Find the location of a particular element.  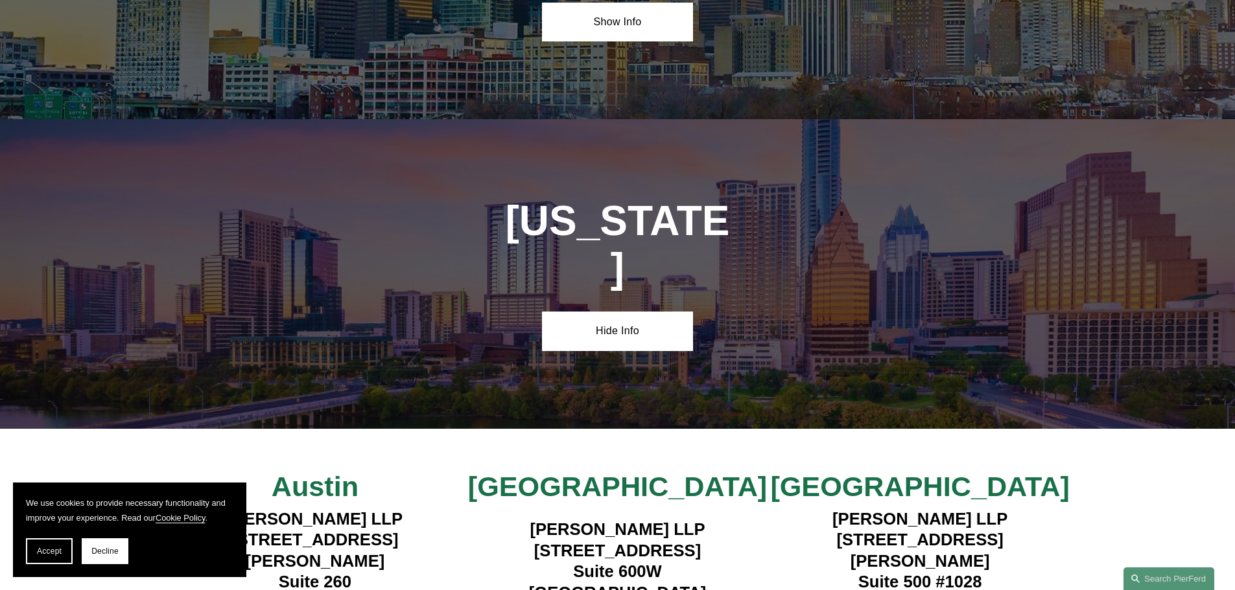

span: Accept is located at coordinates (49, 552).